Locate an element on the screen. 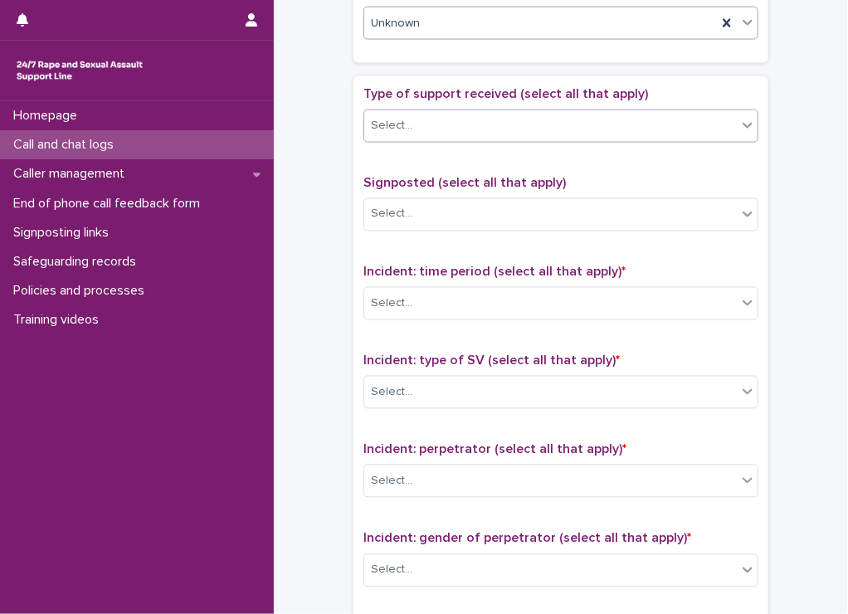 The image size is (848, 614). span: Incident: gender of perpetrator (select all that apply) is located at coordinates (527, 538).